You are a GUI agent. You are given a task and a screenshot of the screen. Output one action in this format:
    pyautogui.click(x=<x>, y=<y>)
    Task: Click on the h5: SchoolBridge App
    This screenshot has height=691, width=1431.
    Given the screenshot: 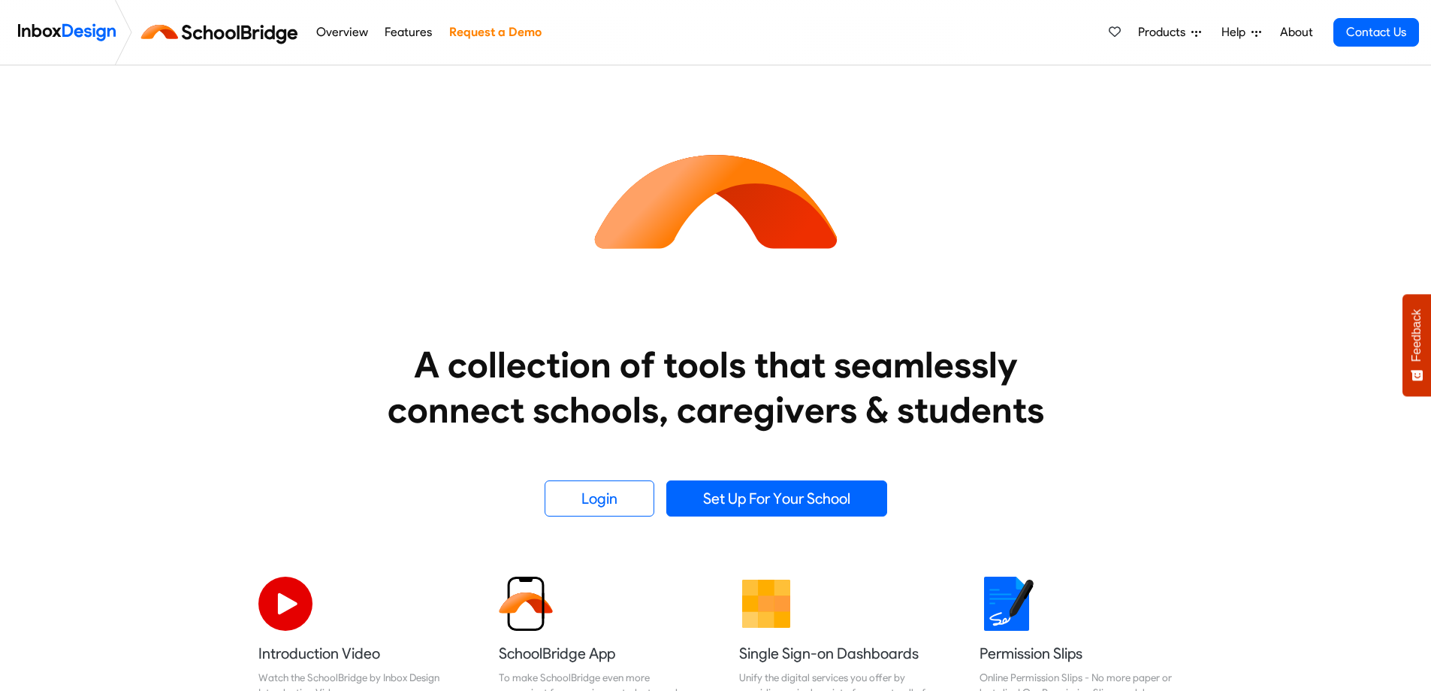 What is the action you would take?
    pyautogui.click(x=596, y=653)
    